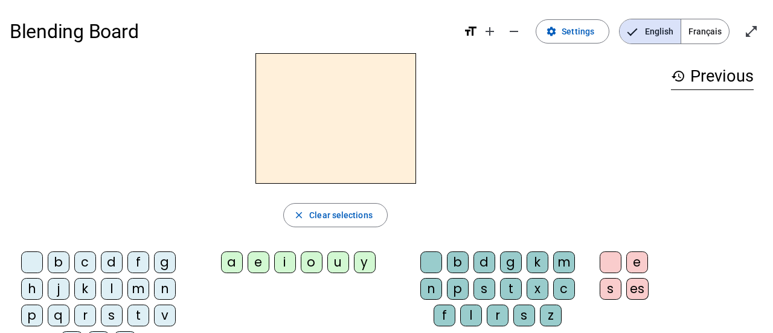 The height and width of the screenshot is (333, 773). I want to click on div: y, so click(365, 262).